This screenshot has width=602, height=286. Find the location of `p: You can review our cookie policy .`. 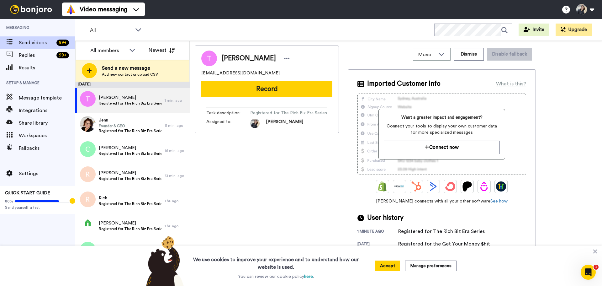

p: You can review our cookie policy . is located at coordinates (276, 276).